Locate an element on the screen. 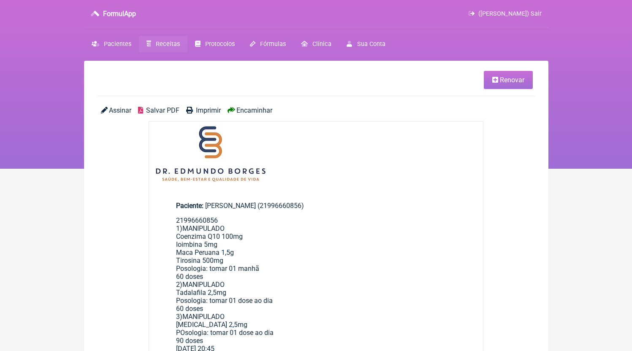  span: Fórmulas is located at coordinates (273, 44).